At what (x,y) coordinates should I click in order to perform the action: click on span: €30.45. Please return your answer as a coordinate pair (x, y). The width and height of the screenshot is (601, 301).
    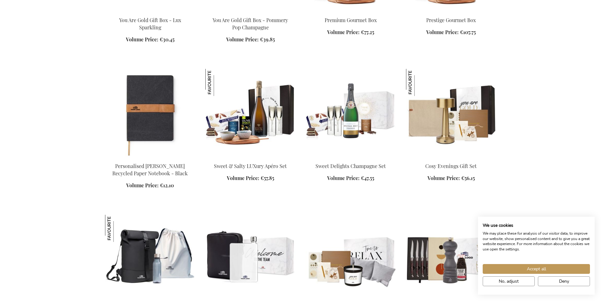
    Looking at the image, I should click on (167, 39).